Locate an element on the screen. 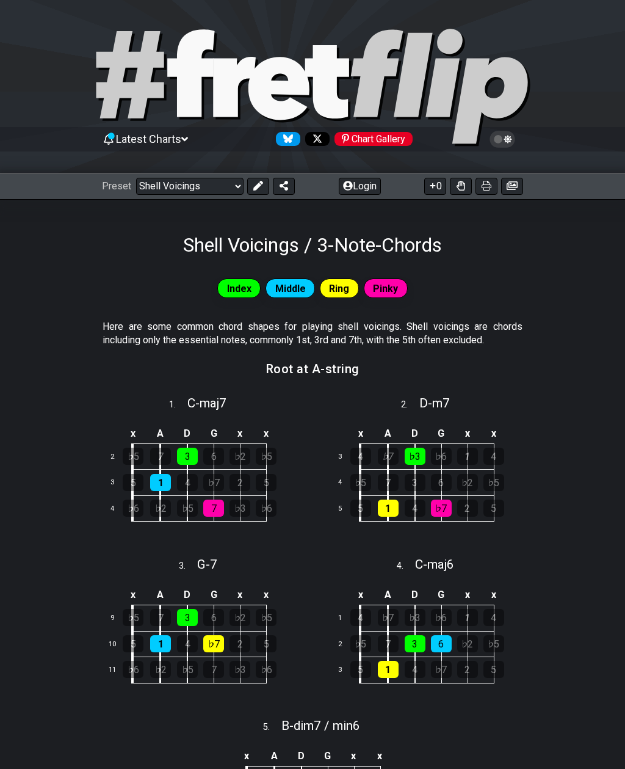  span: D - m7 is located at coordinates (435, 403).